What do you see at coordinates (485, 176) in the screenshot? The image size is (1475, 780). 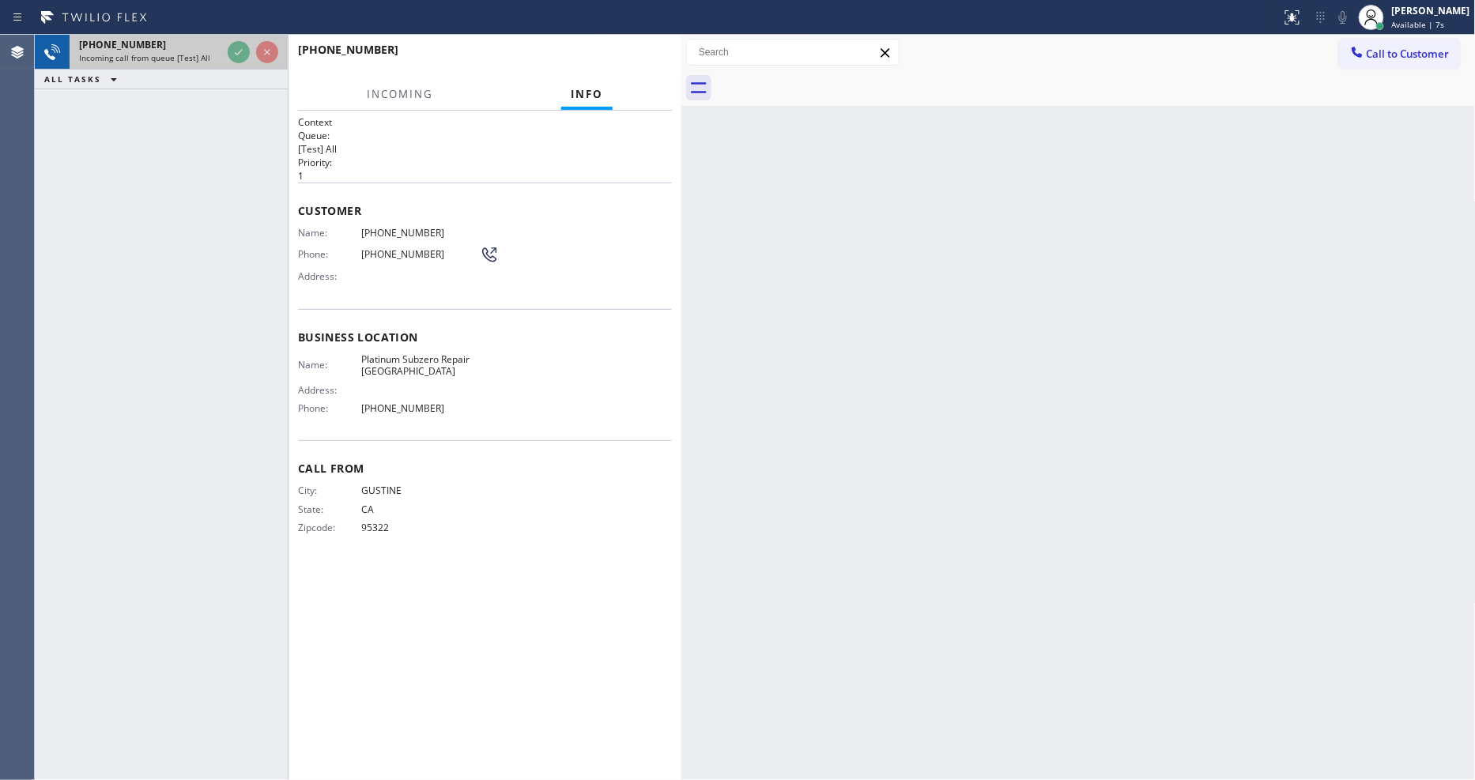 I see `p: 1` at bounding box center [485, 176].